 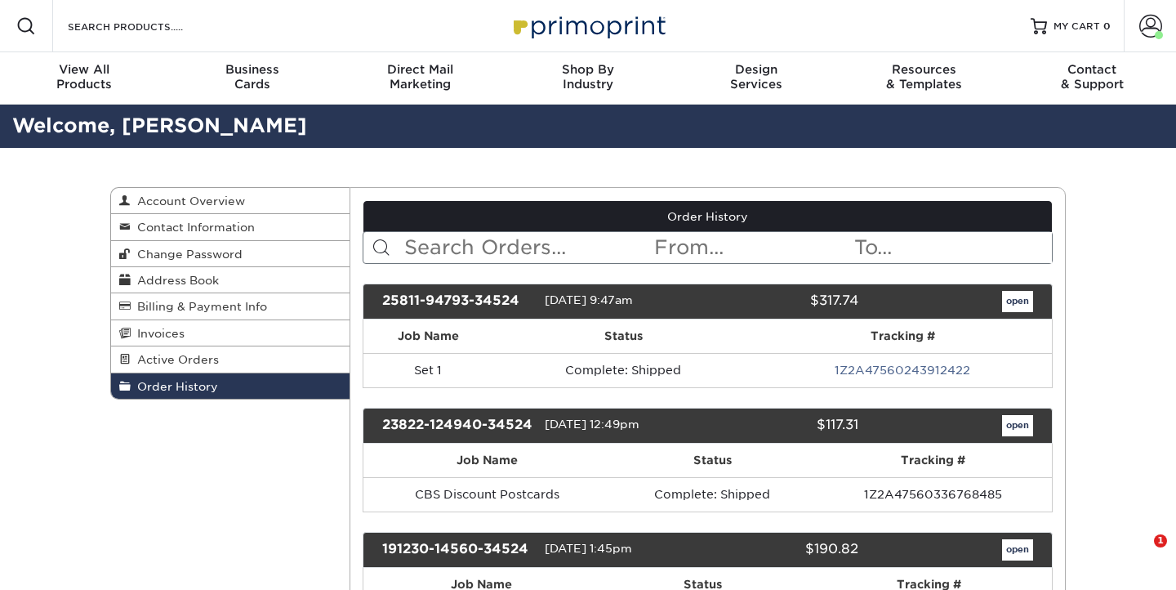 I want to click on div: 191230-14560-34524, so click(x=457, y=550).